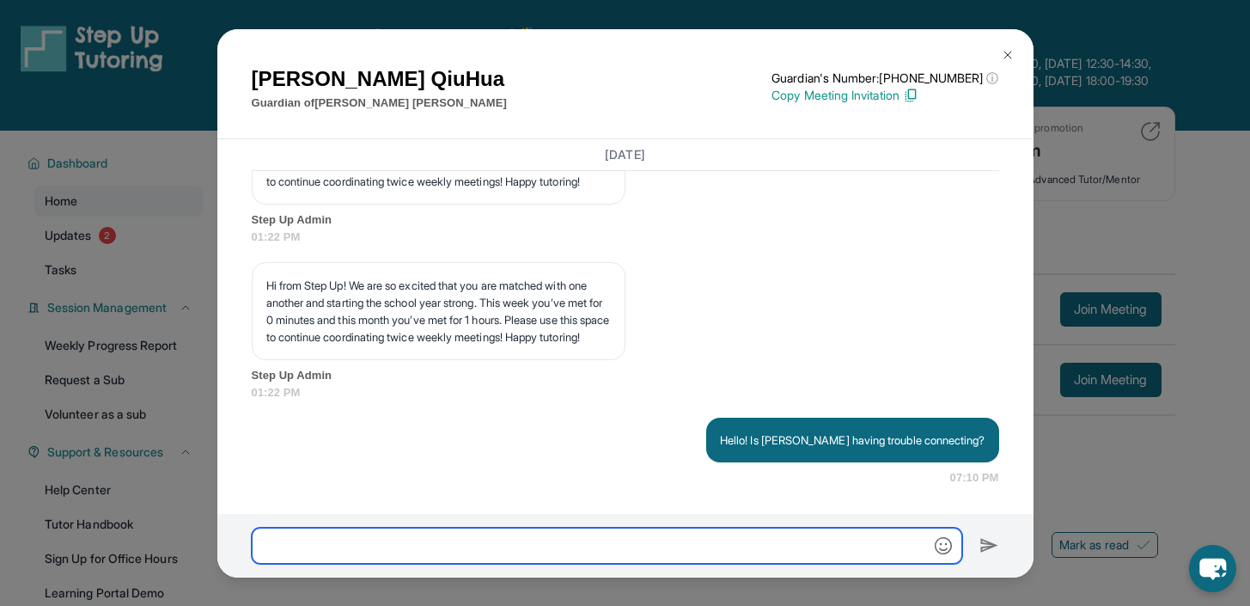  I want to click on img: Emoji, so click(944, 546).